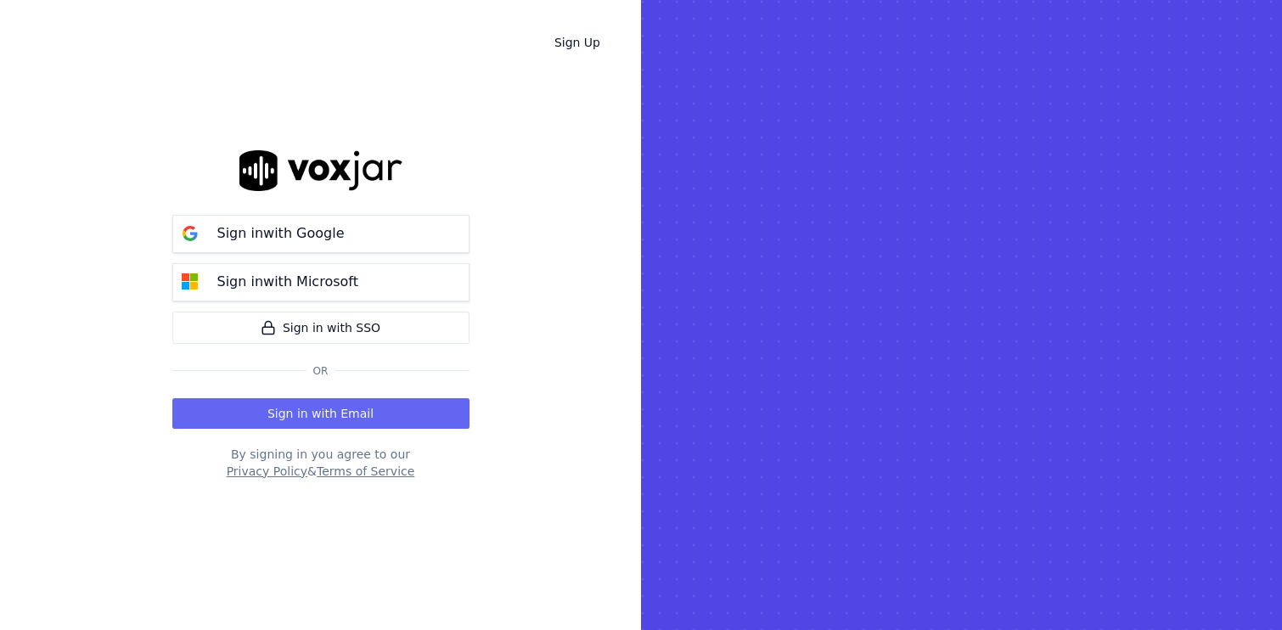 This screenshot has height=630, width=1282. Describe the element at coordinates (321, 463) in the screenshot. I see `div: By signing in you agree to our &` at that location.